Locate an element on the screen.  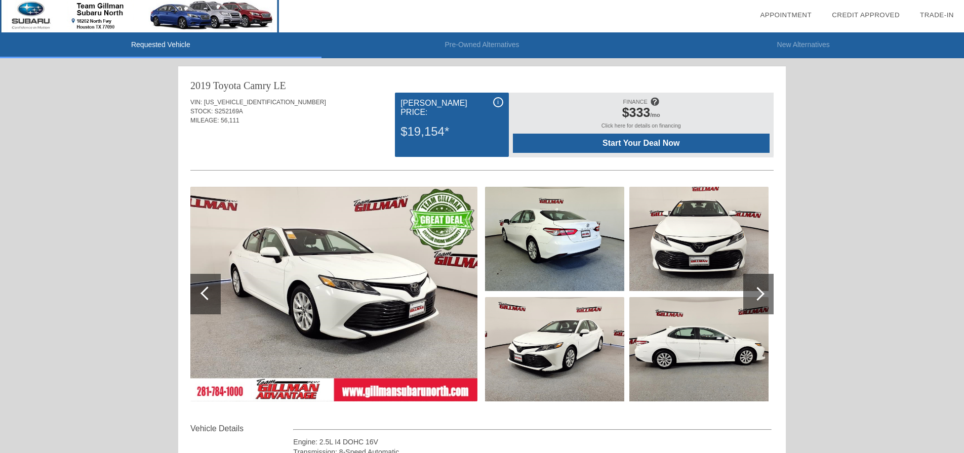
a: Trade-In is located at coordinates (937, 15).